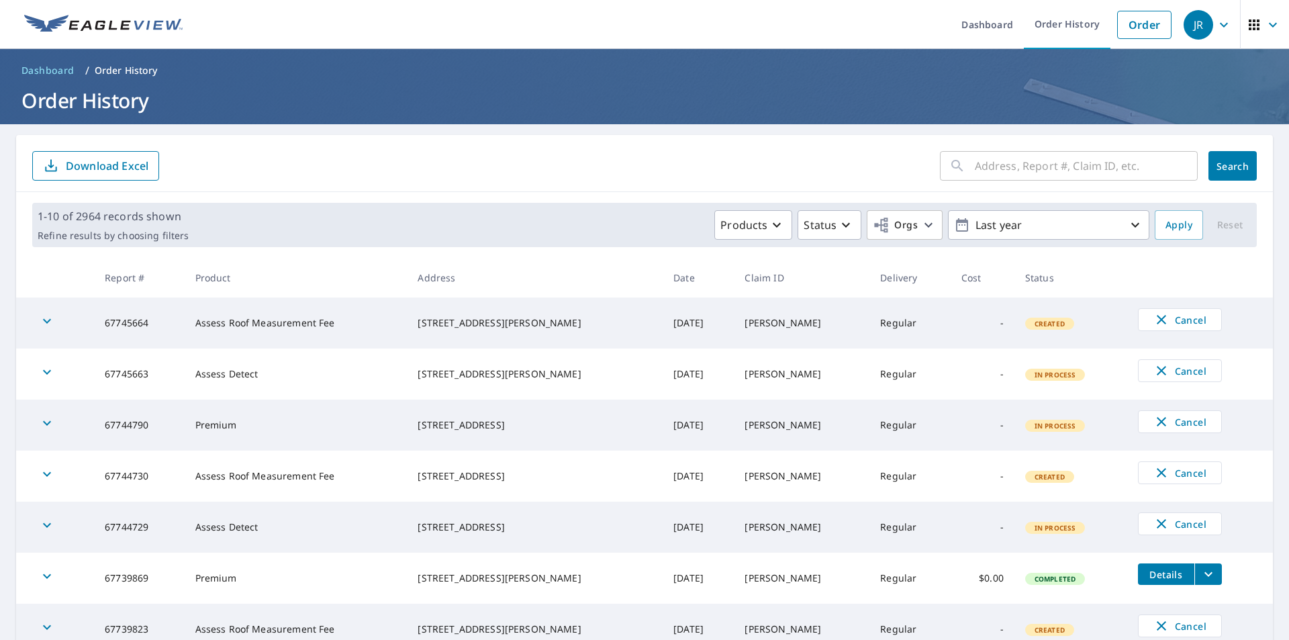 Image resolution: width=1289 pixels, height=640 pixels. I want to click on span: Apply, so click(1179, 225).